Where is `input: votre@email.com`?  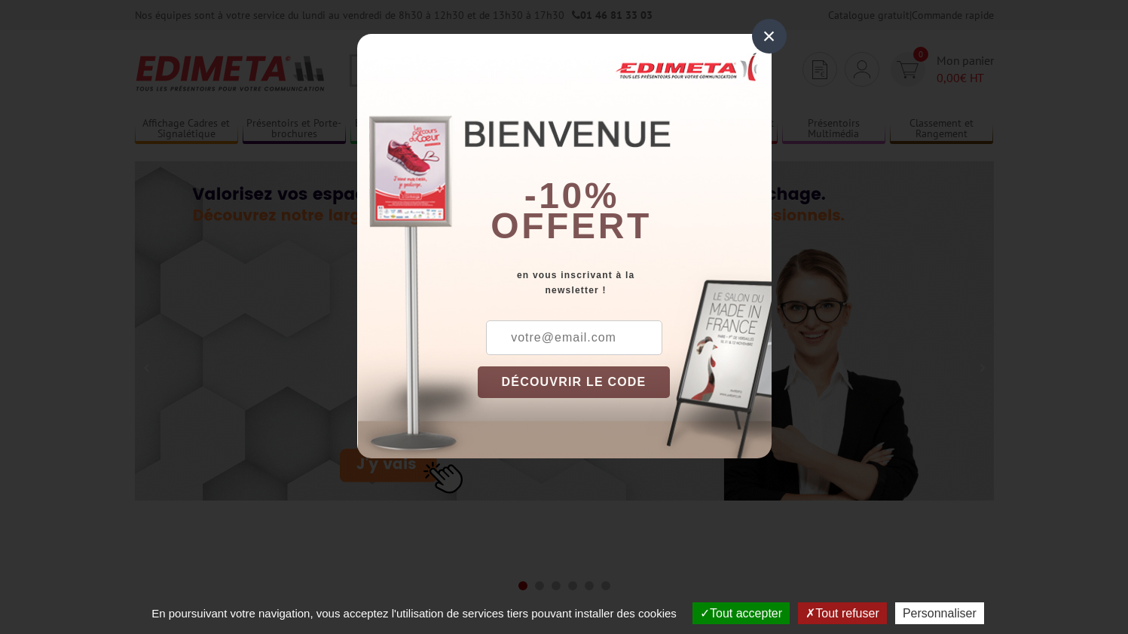 input: votre@email.com is located at coordinates (574, 338).